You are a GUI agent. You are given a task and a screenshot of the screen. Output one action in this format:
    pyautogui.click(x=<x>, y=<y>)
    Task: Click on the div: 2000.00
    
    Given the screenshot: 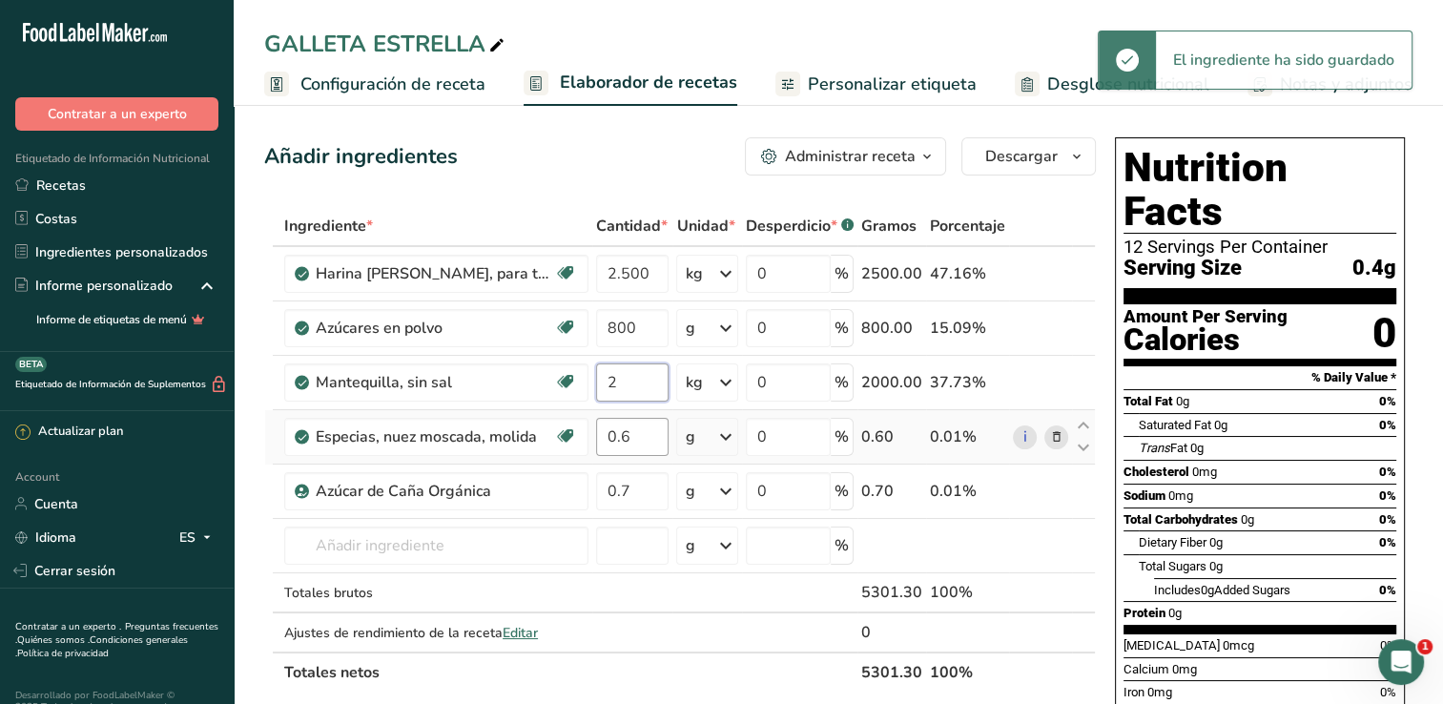 What is the action you would take?
    pyautogui.click(x=892, y=382)
    